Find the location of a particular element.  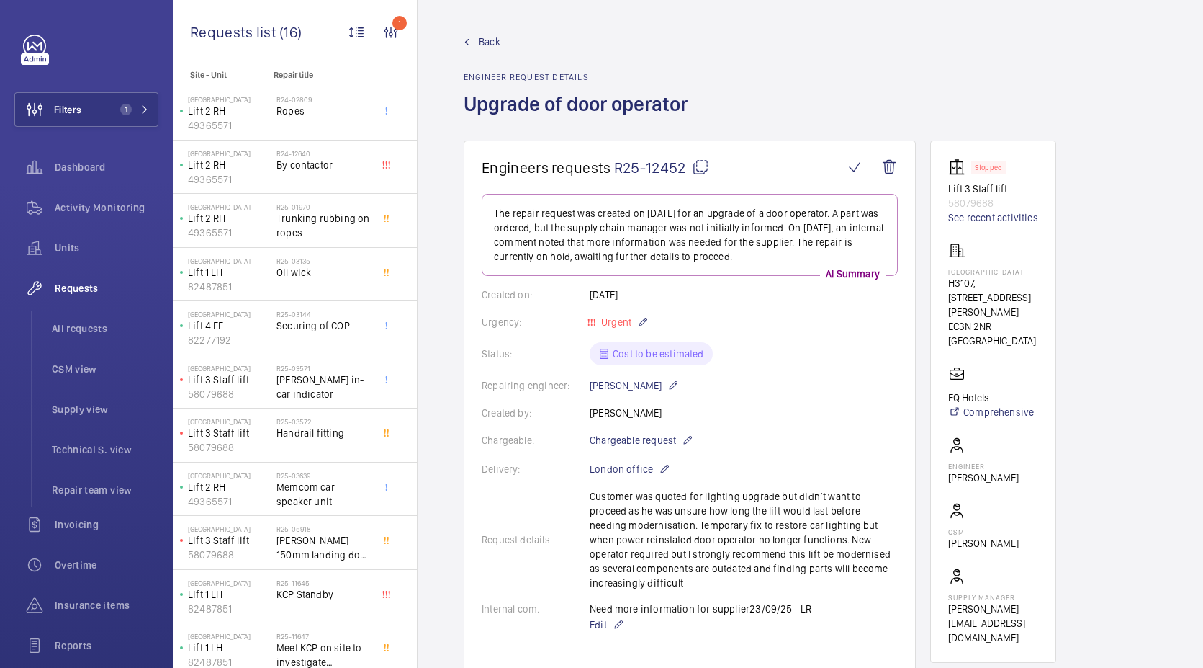

h2: R25-01970 is located at coordinates (324, 207).